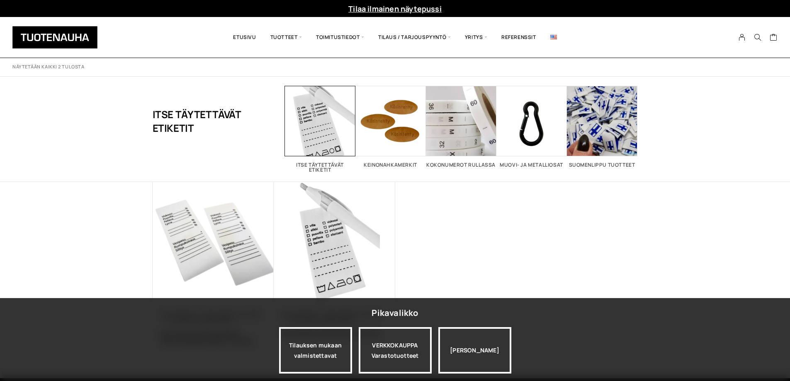 The height and width of the screenshot is (381, 790). I want to click on a: Tilauksen mukaan valmistettavat, so click(316, 350).